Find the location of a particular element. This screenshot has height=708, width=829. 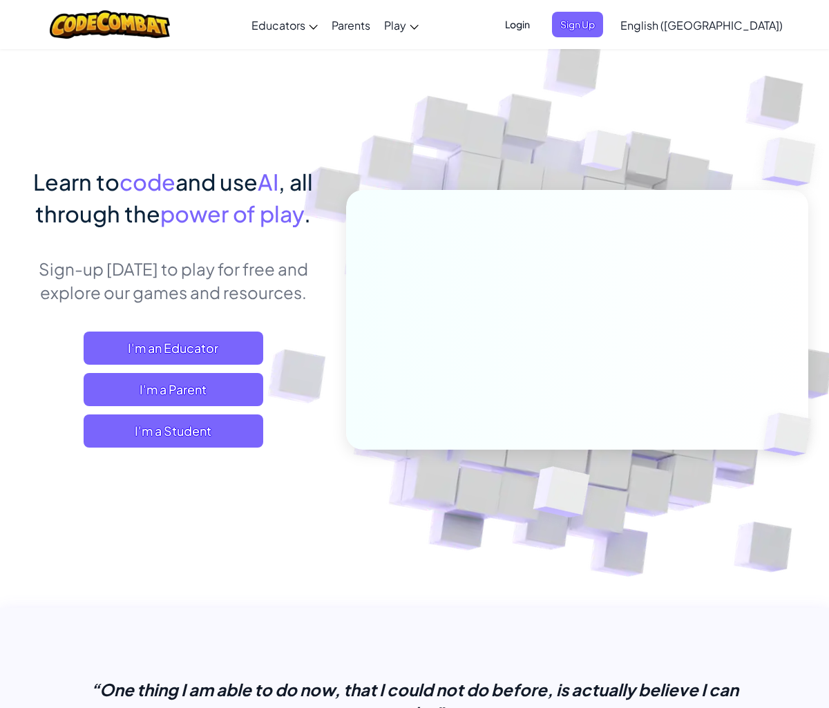

button: I'm a Student is located at coordinates (173, 431).